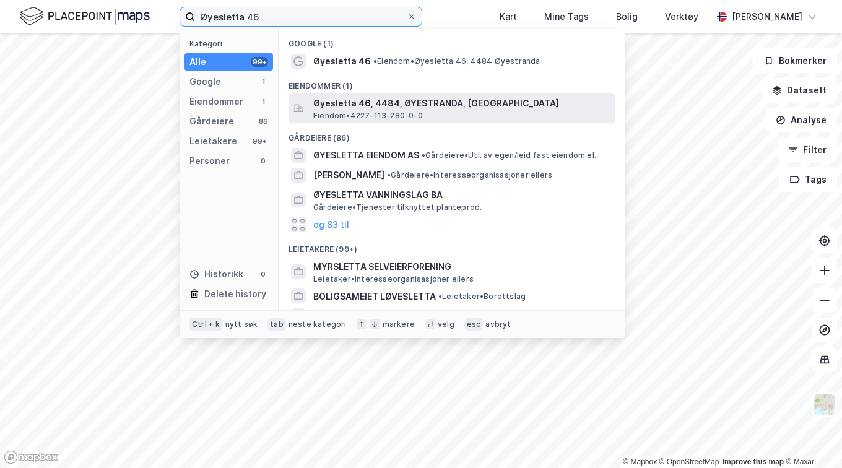 The height and width of the screenshot is (468, 842). Describe the element at coordinates (242, 325) in the screenshot. I see `div: nytt søk` at that location.